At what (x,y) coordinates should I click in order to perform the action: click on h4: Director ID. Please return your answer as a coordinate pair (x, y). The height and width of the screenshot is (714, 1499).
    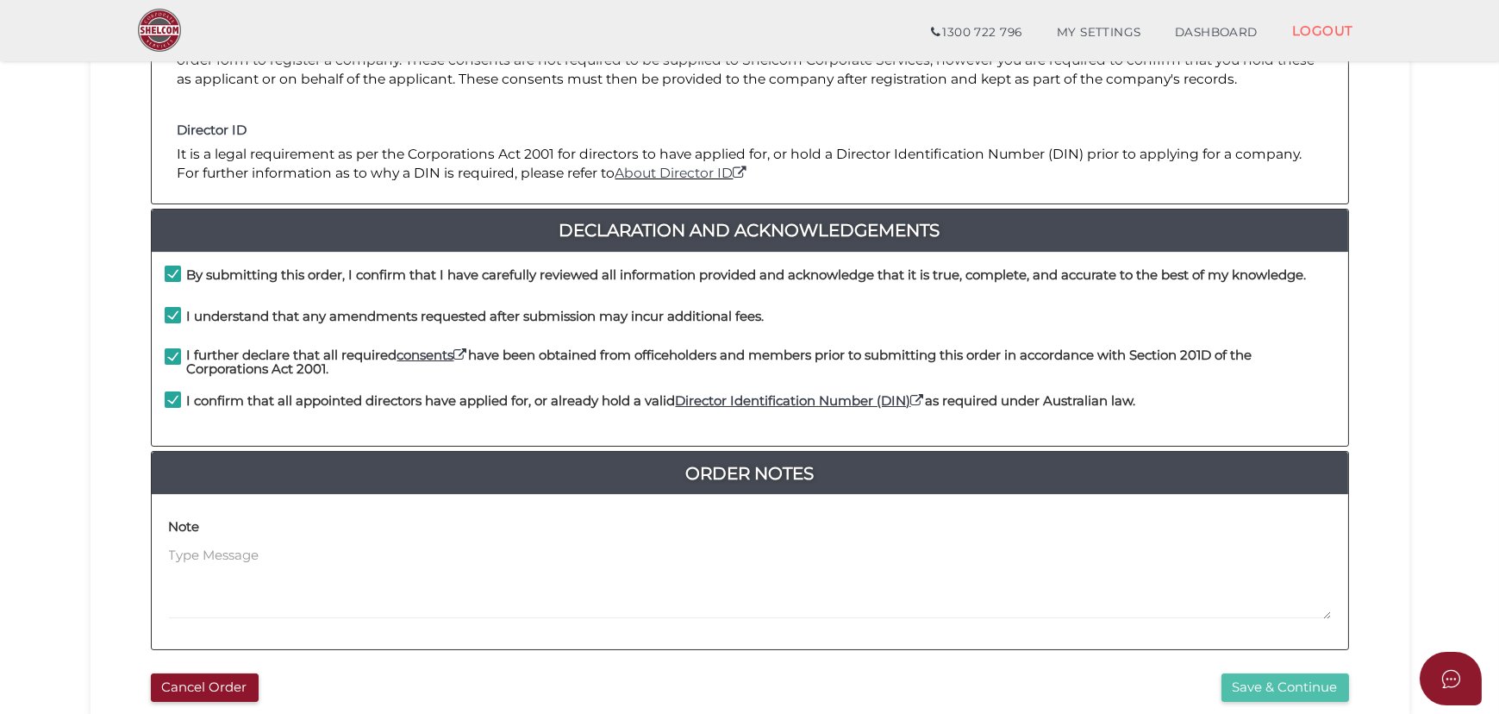
    Looking at the image, I should click on (750, 130).